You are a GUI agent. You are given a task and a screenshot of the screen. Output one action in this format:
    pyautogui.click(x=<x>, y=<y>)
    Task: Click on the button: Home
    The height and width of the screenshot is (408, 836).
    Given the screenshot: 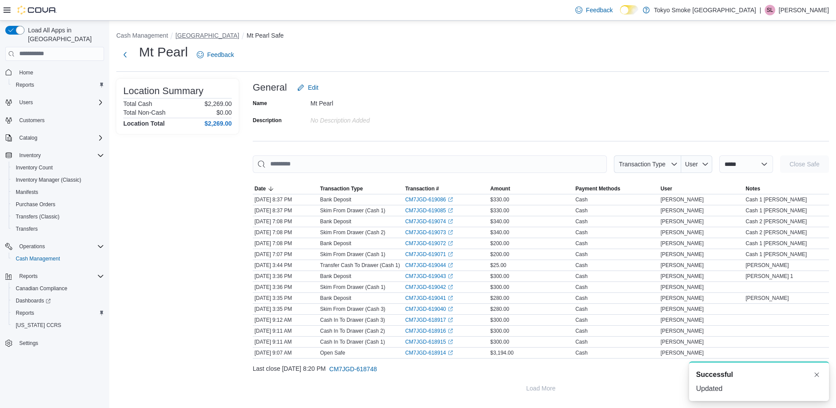 What is the action you would take?
    pyautogui.click(x=55, y=72)
    